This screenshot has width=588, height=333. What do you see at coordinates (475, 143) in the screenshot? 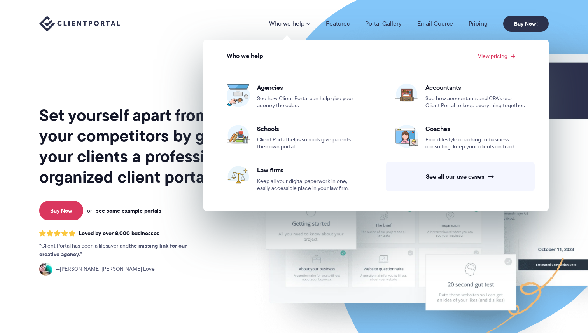
I see `span: From lifestyle coaching to business consulting, keep your clients on track.` at bounding box center [475, 143].